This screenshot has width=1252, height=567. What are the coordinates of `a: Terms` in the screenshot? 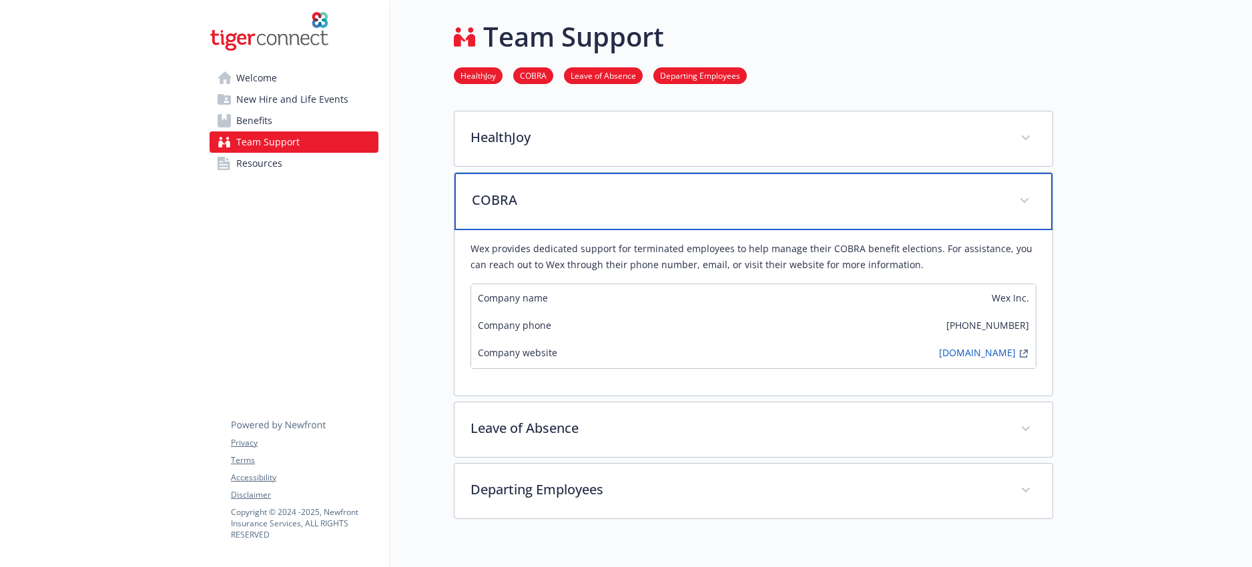 It's located at (304, 461).